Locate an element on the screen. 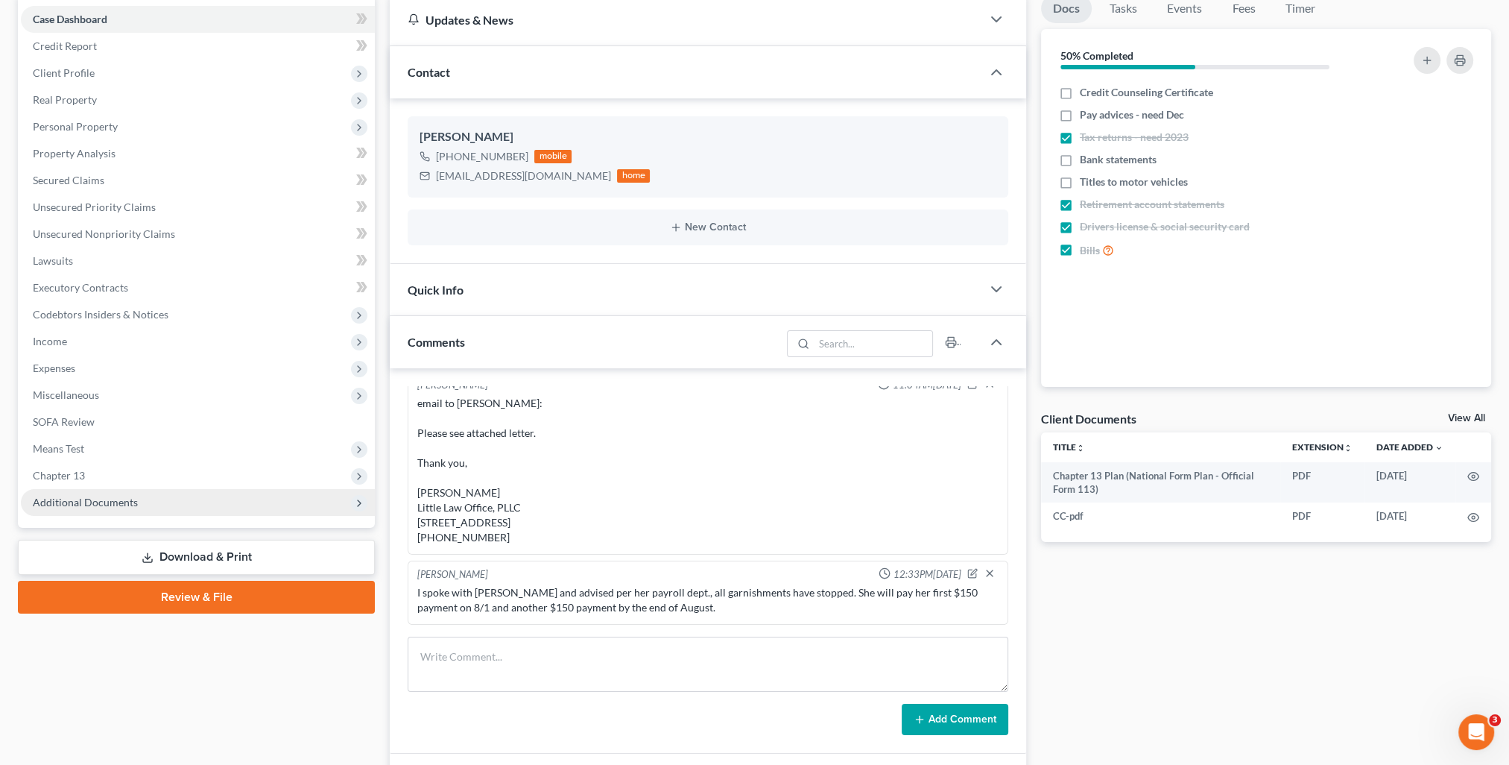 The image size is (1509, 765). span: Comments is located at coordinates (436, 341).